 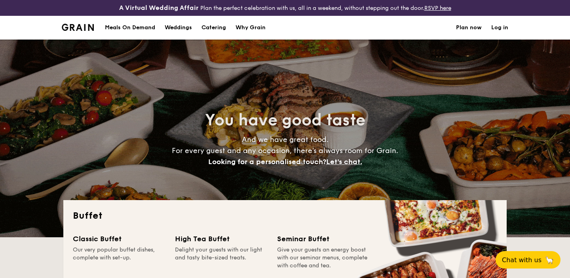 I want to click on div: Our very popular buffet dishes, complete with set-up., so click(x=119, y=258).